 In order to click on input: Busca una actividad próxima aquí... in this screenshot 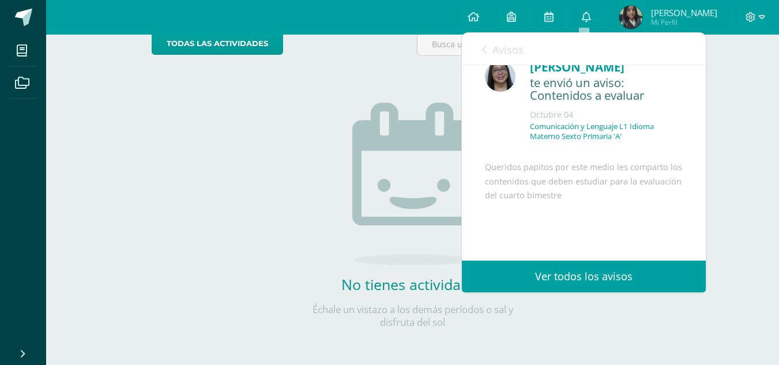, I will do `click(545, 44)`.